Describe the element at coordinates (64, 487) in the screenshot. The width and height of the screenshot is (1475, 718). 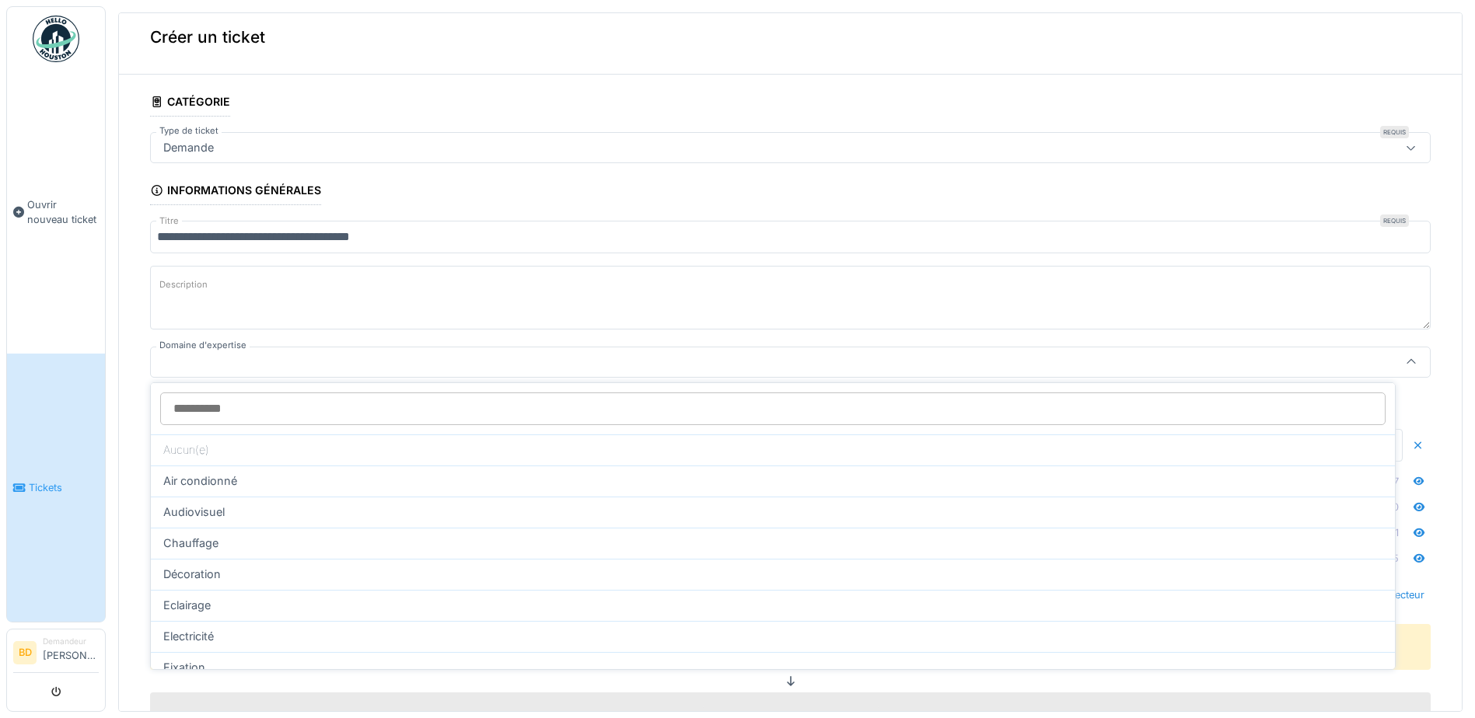
I see `span: Tickets` at that location.